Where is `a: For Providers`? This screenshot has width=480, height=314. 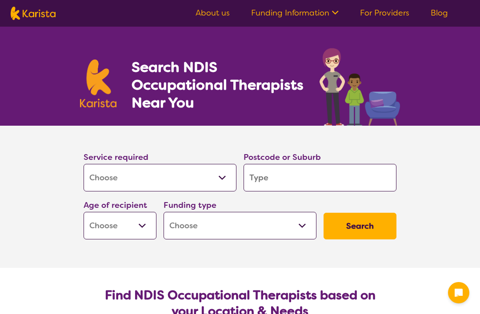 a: For Providers is located at coordinates (384, 13).